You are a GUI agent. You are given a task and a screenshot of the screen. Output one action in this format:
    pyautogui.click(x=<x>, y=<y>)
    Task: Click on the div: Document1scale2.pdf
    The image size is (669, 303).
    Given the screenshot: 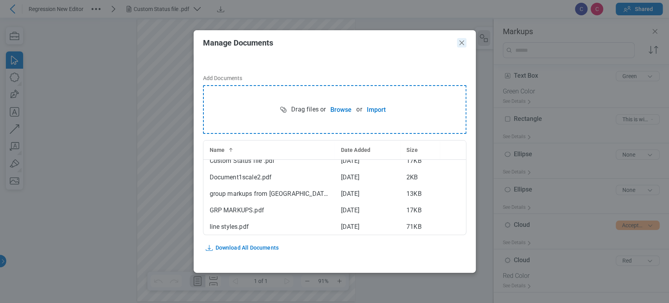 What is the action you would take?
    pyautogui.click(x=269, y=177)
    